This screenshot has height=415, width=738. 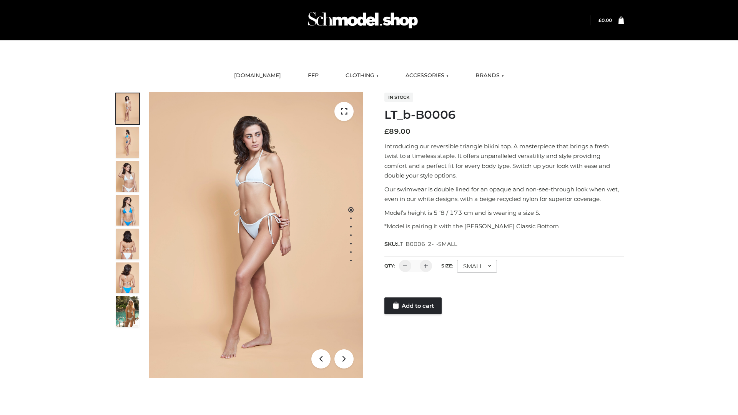 I want to click on img: Arieltop_CloudNine_AzureSky2.jpg, so click(x=128, y=312).